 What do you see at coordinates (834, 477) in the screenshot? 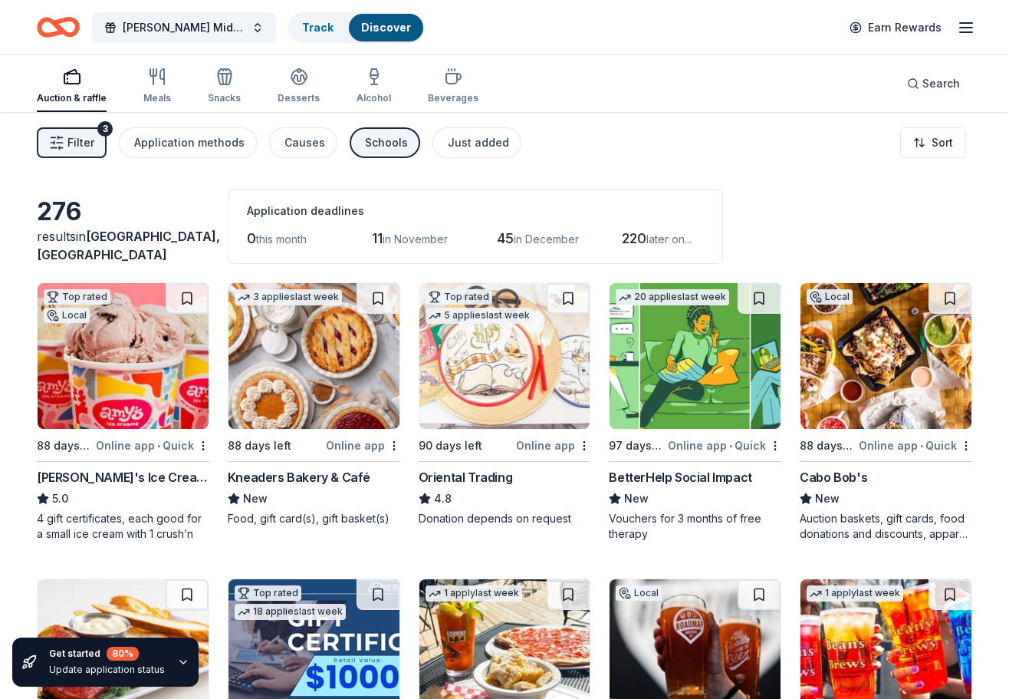
I see `div: Cabo Bob's` at bounding box center [834, 477].